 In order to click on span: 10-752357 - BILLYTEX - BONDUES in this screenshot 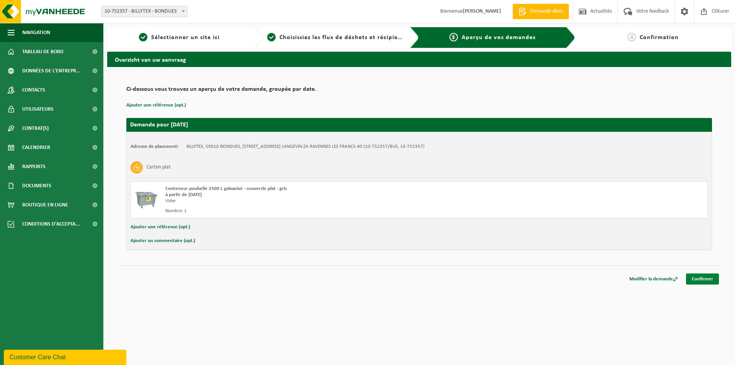, I will do `click(144, 11)`.